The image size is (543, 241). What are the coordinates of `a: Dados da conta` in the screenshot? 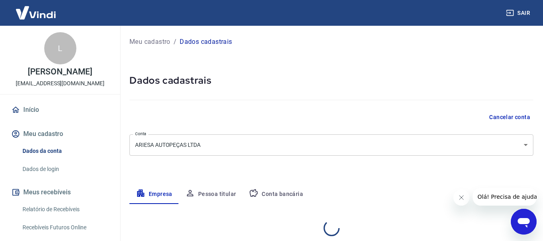 It's located at (65, 151).